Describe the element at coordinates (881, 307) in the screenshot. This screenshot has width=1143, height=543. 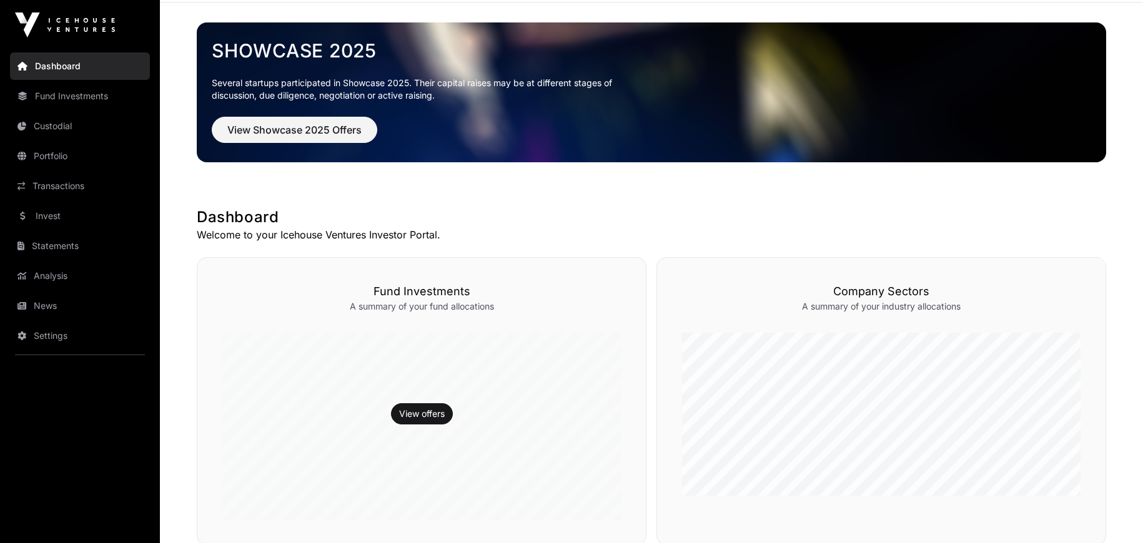
I see `p: A summary of your industry allocations` at that location.